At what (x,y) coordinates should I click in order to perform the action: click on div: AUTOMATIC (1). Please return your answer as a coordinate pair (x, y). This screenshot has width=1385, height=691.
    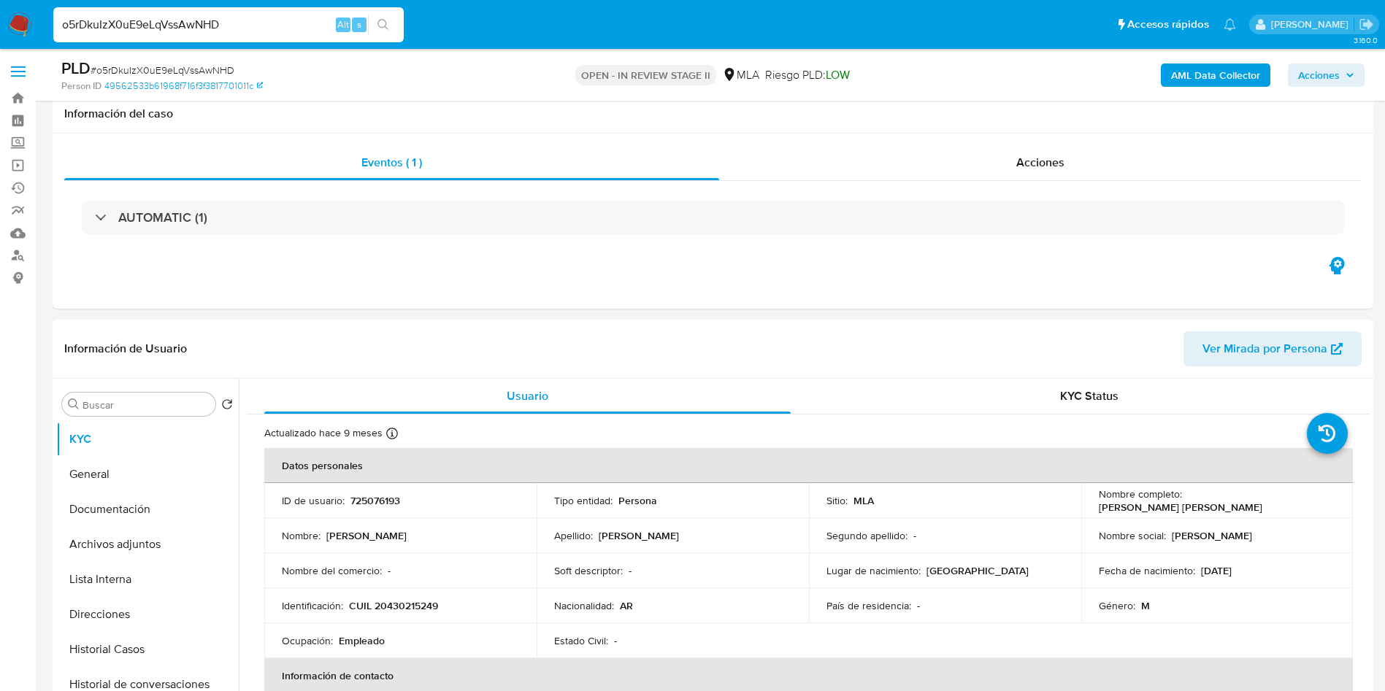
    Looking at the image, I should click on (712, 218).